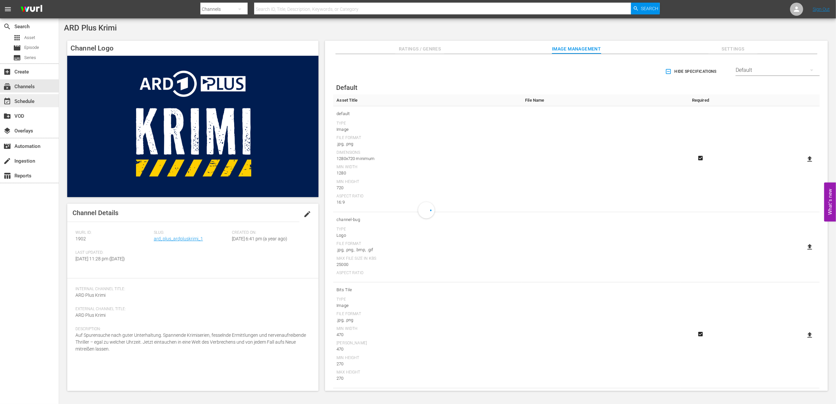  I want to click on div: Max File Size In Kbs, so click(427, 259).